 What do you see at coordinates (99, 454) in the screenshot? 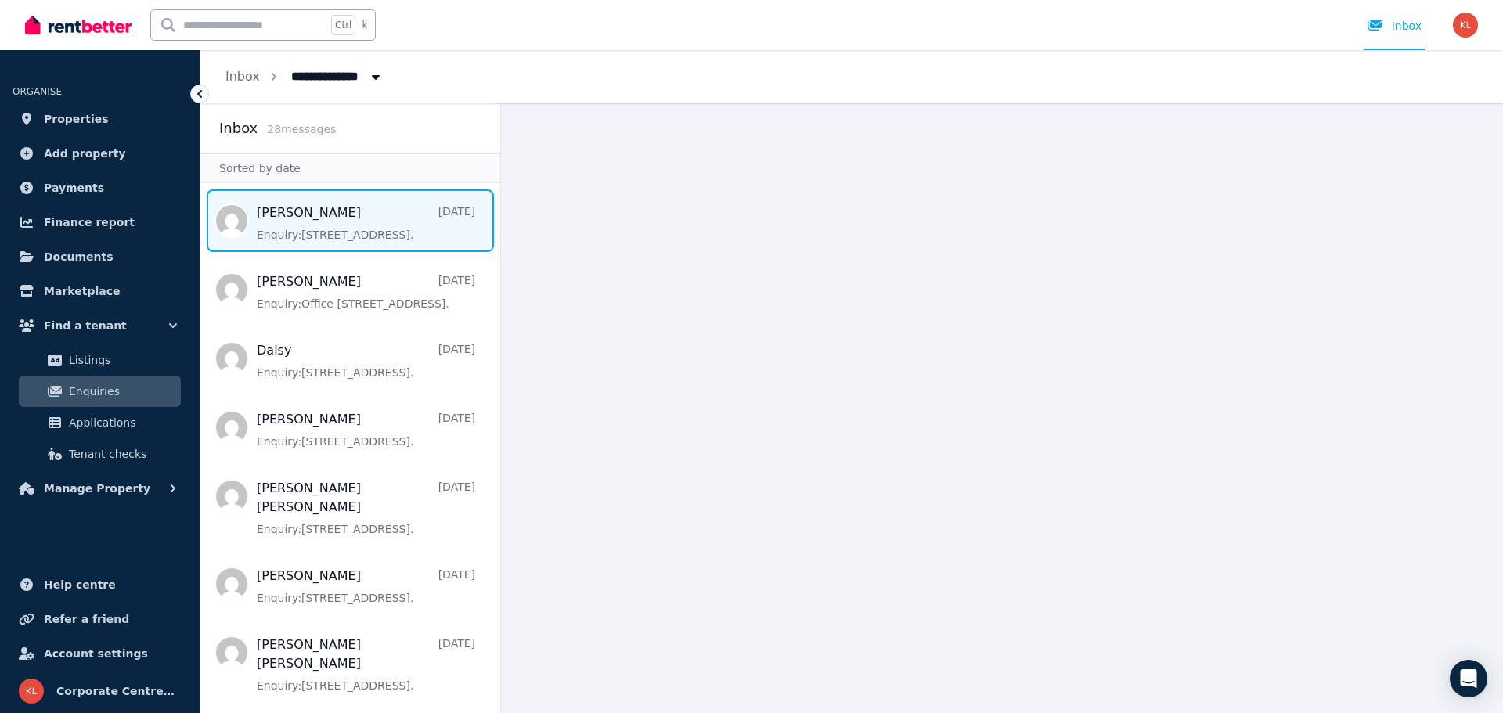
I see `a: Tenant checks` at bounding box center [99, 454].